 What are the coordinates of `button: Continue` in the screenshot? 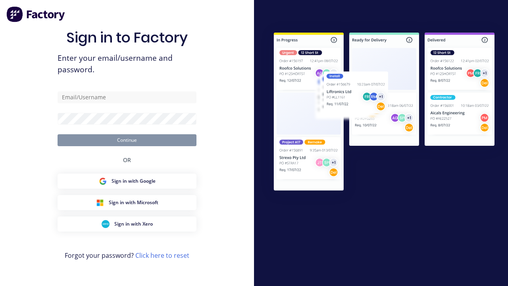 It's located at (127, 140).